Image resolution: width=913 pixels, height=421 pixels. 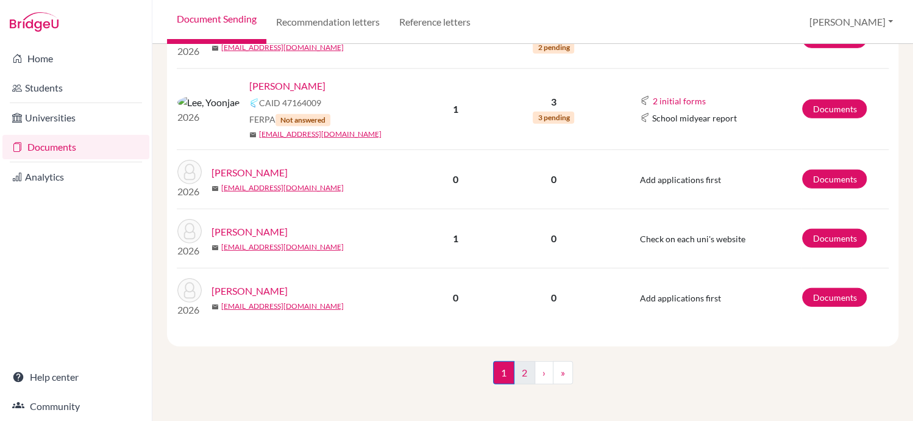 What do you see at coordinates (303, 120) in the screenshot?
I see `span: Not answered` at bounding box center [303, 120].